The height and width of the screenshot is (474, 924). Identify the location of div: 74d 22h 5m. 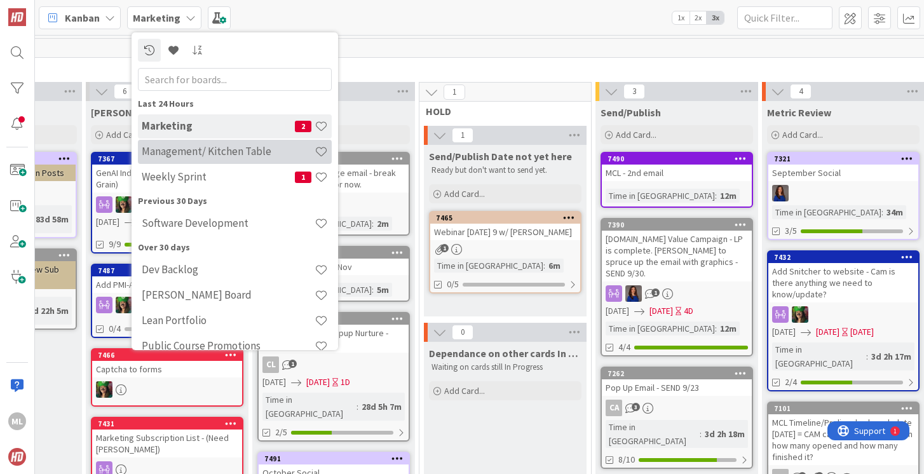
(46, 311).